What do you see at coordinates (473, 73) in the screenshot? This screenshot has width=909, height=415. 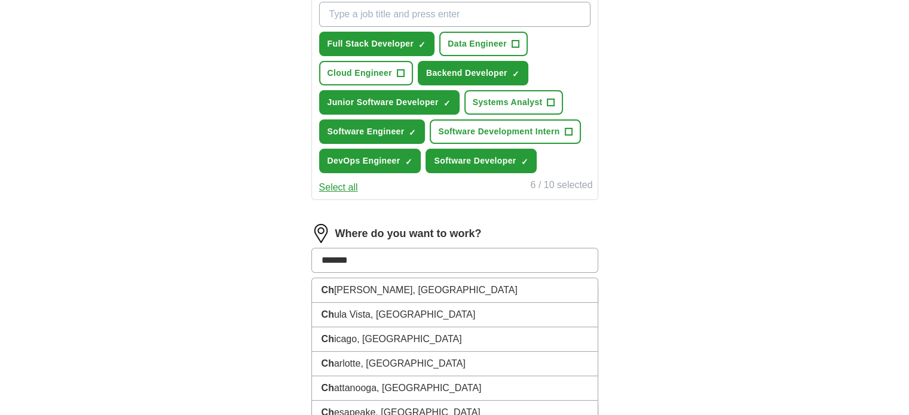 I see `button: Backend Developer✓` at bounding box center [473, 73].